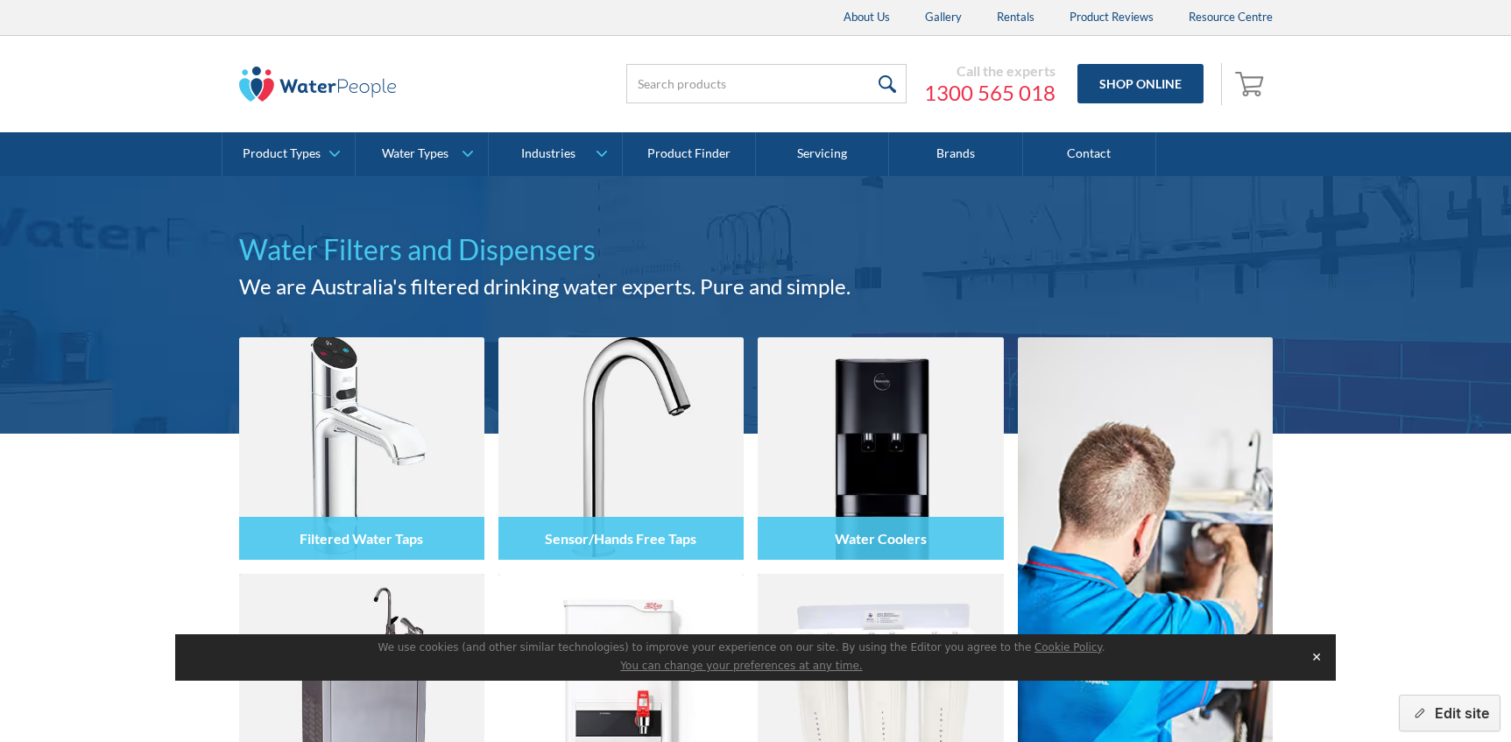 The height and width of the screenshot is (742, 1511). What do you see at coordinates (1449, 713) in the screenshot?
I see `button: Edit site` at bounding box center [1449, 713].